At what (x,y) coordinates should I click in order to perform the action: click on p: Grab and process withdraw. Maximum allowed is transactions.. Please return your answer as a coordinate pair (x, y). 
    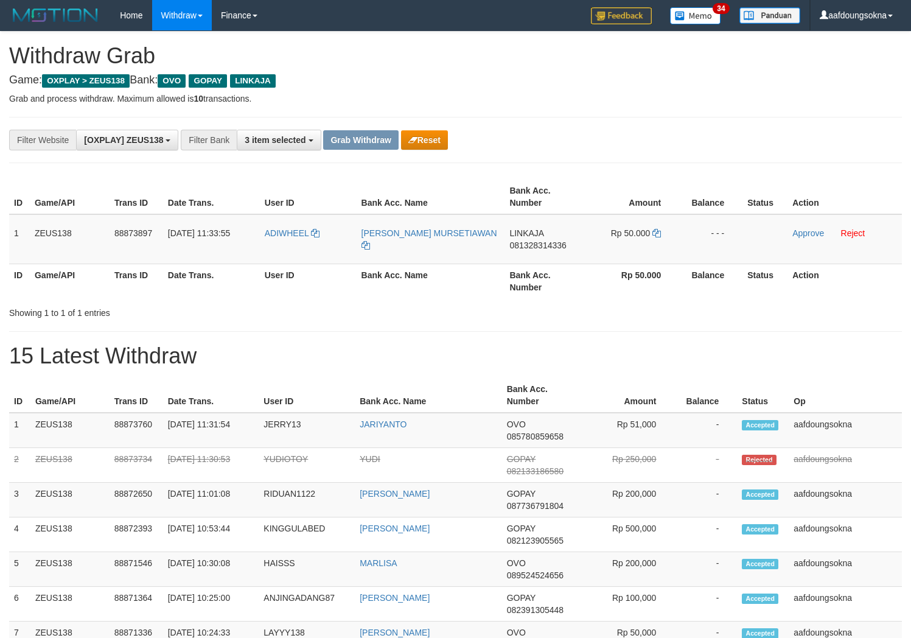
    Looking at the image, I should click on (455, 99).